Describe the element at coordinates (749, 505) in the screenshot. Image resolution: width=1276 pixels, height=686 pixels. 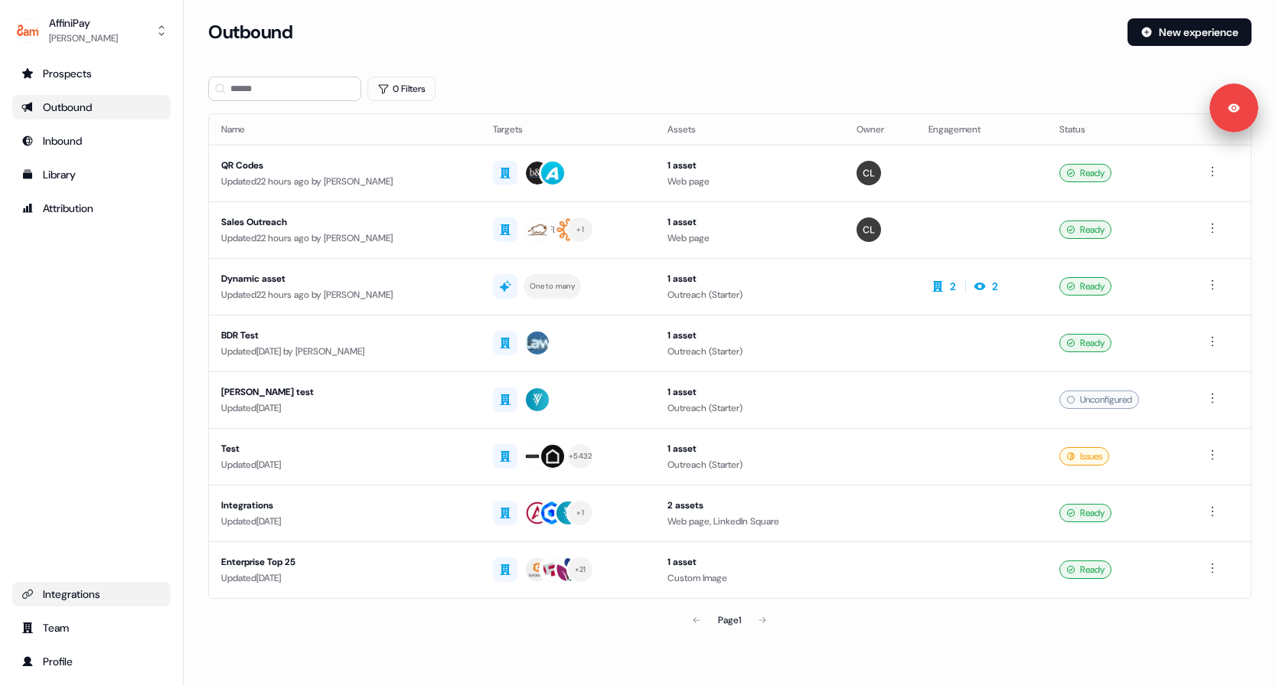
I see `div: 2 assets` at that location.